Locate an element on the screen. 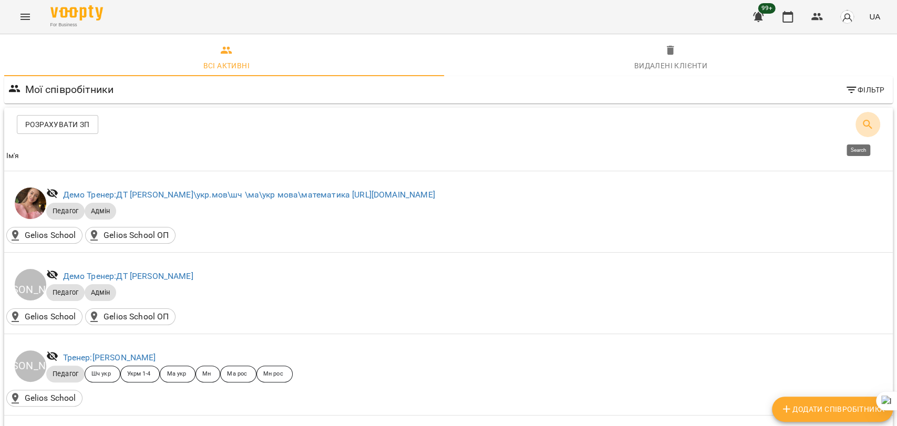 The width and height of the screenshot is (897, 426). img: Voopty Logo is located at coordinates (77, 13).